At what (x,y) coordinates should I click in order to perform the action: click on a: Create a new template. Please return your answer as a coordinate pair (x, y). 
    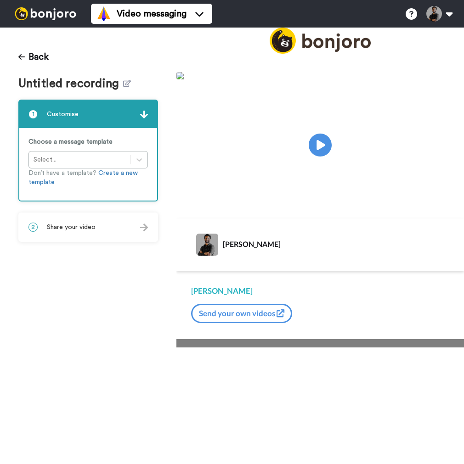
    Looking at the image, I should click on (83, 178).